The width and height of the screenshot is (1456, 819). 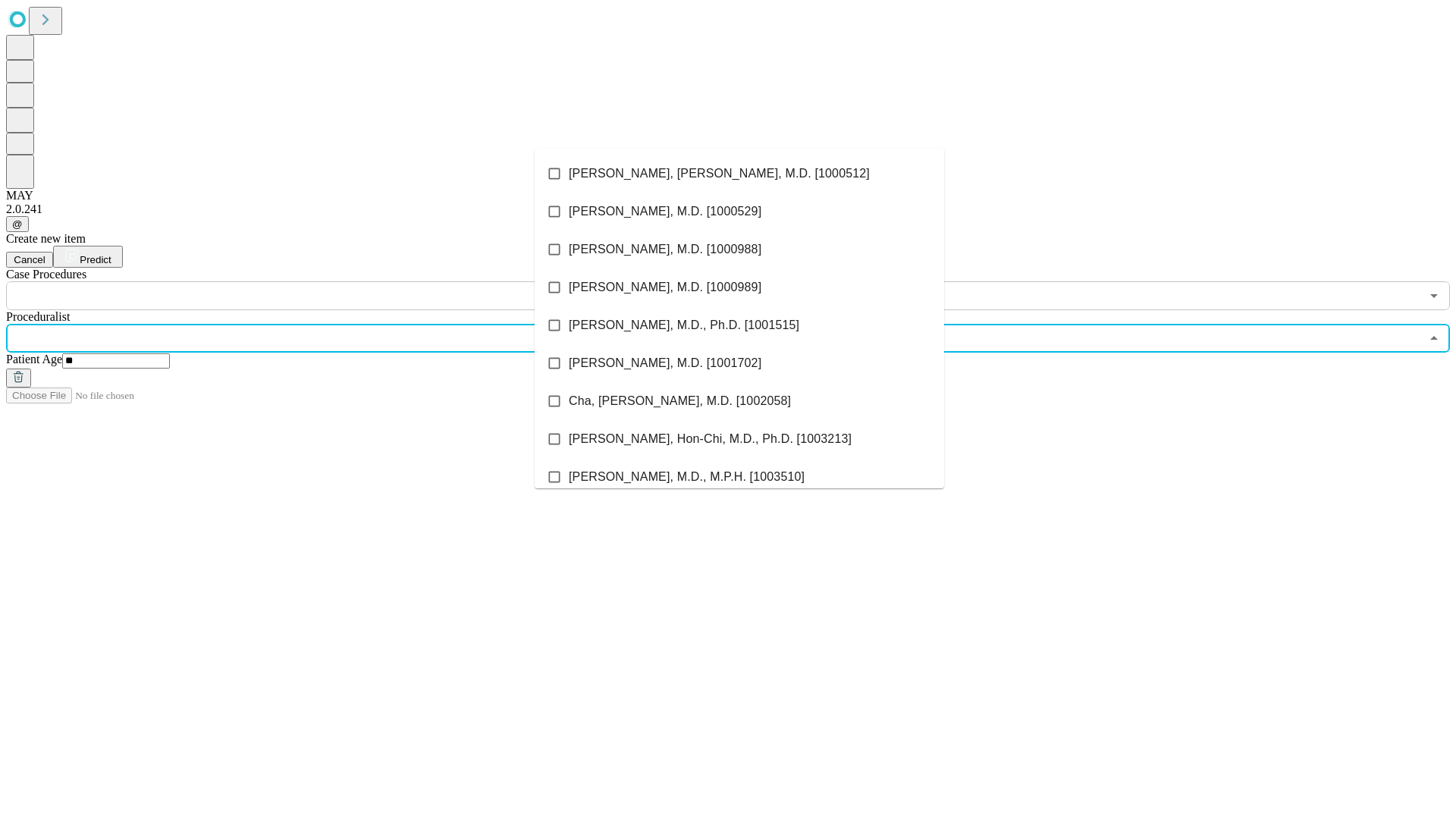 What do you see at coordinates (46, 238) in the screenshot?
I see `span: Create new item` at bounding box center [46, 238].